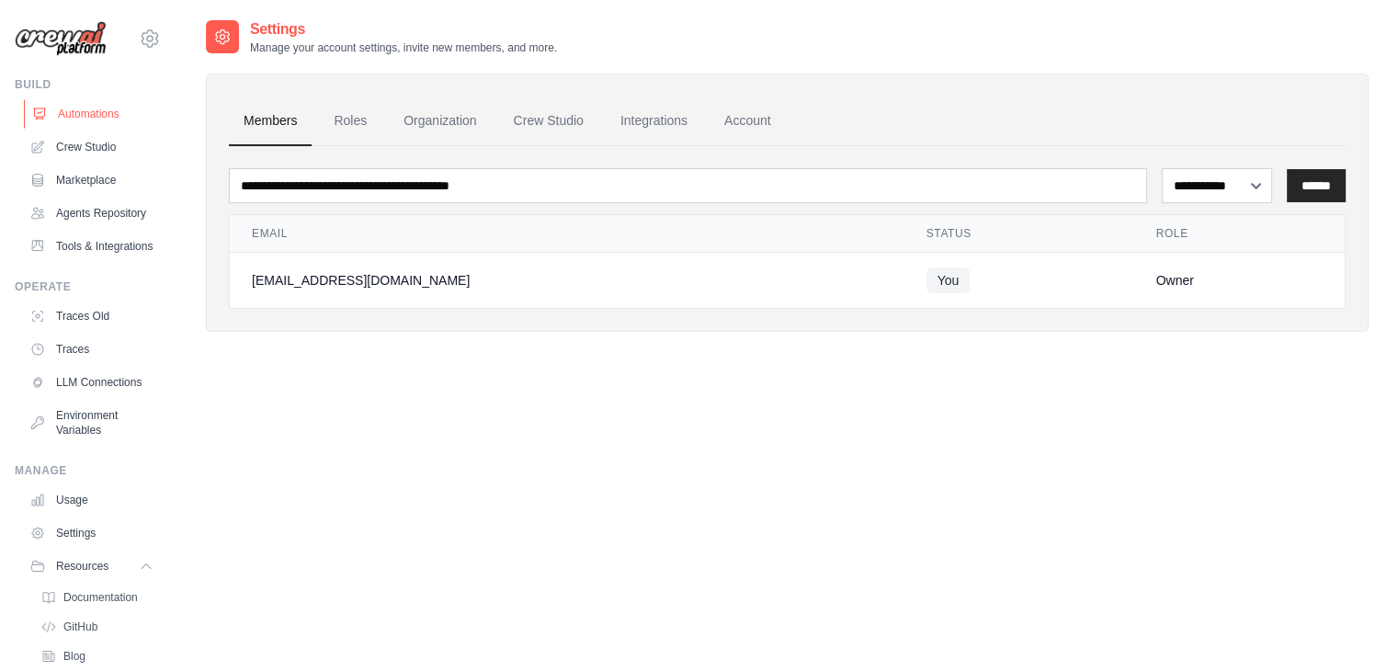 Image resolution: width=1398 pixels, height=671 pixels. I want to click on div: Build, so click(87, 85).